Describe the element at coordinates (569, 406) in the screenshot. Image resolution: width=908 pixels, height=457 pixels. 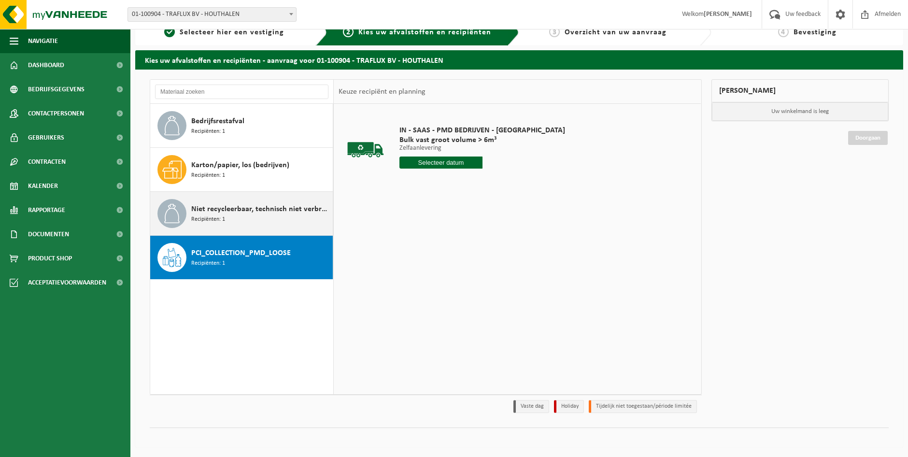
I see `li: Holiday` at that location.